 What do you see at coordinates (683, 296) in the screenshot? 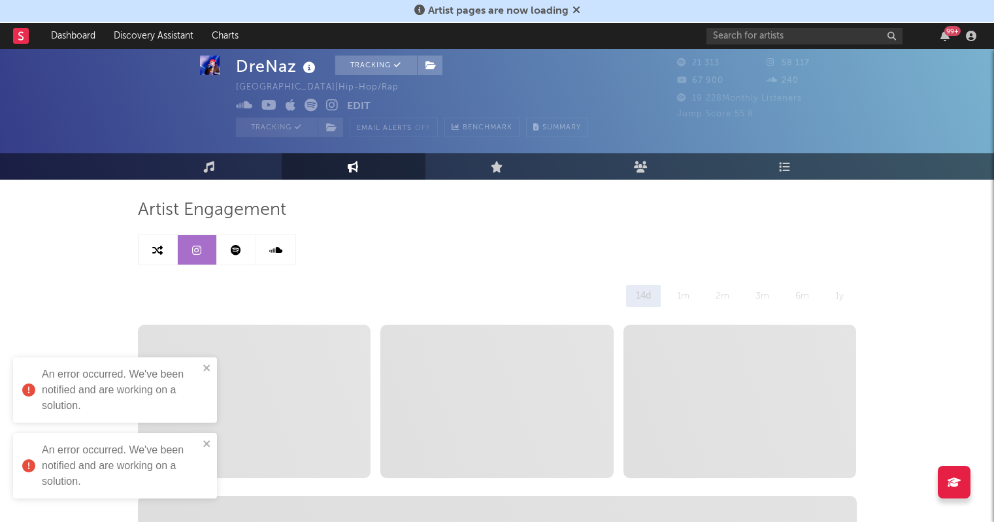
I see `div: 1m` at bounding box center [683, 296].